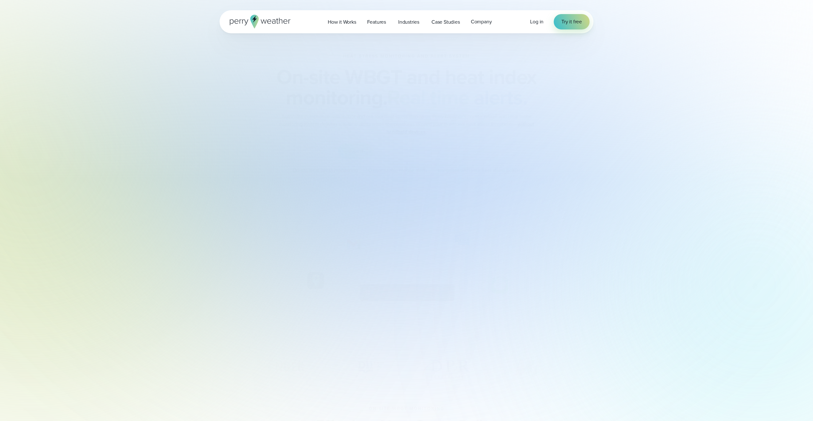 The image size is (813, 421). Describe the element at coordinates (537, 22) in the screenshot. I see `a: Log in` at that location.